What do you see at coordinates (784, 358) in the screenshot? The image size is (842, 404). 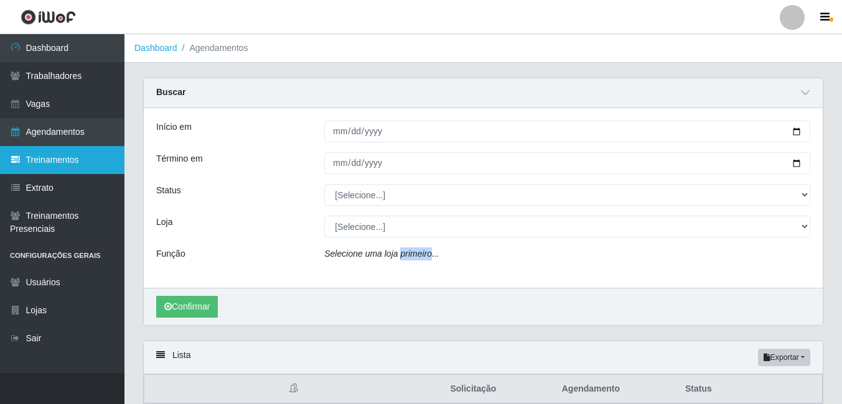 I see `button: Exportar` at bounding box center [784, 358].